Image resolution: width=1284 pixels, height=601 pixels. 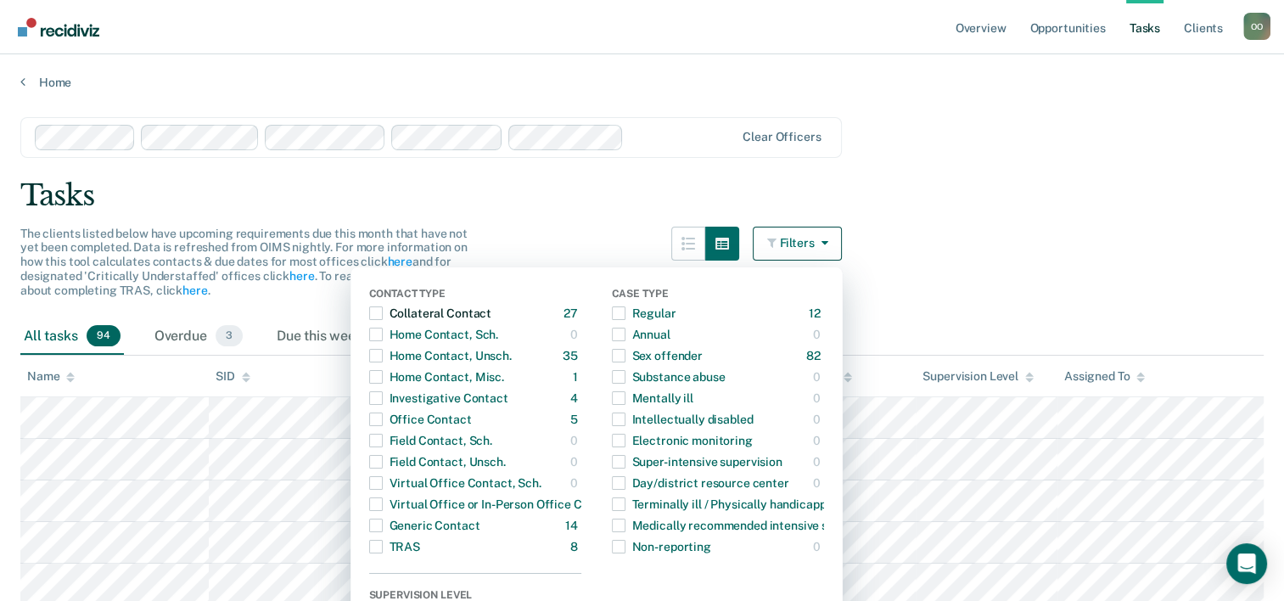 I want to click on div: All tasks94, so click(x=72, y=337).